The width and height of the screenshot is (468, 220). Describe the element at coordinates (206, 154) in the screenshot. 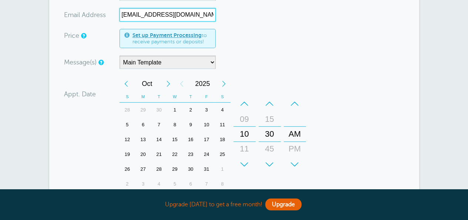

I see `div: 24` at that location.